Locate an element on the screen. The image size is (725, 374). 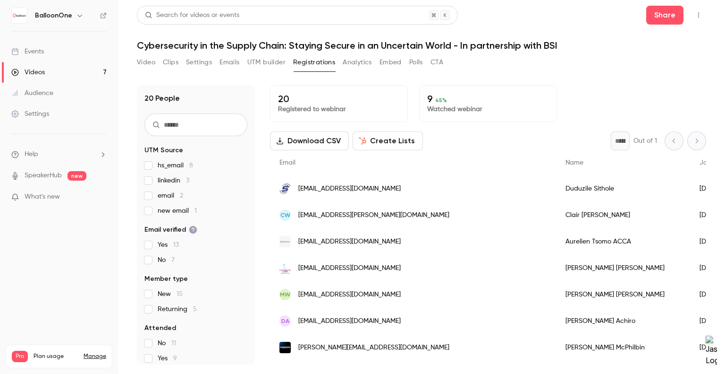
span: 1 is located at coordinates (196, 211).